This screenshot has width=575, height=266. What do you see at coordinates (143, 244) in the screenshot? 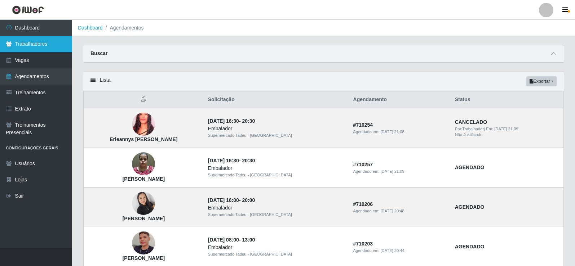
I see `img: Edson Lacerda da Silva Alves` at bounding box center [143, 244].